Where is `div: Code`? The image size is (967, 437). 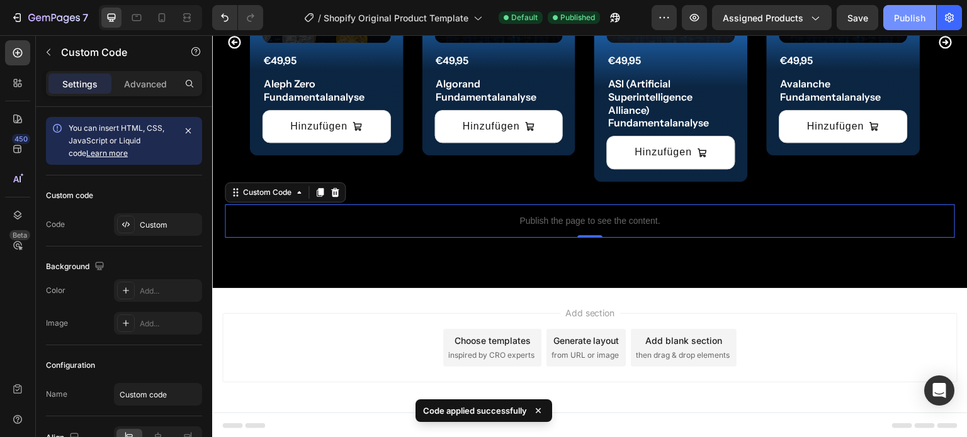 div: Code is located at coordinates (55, 225).